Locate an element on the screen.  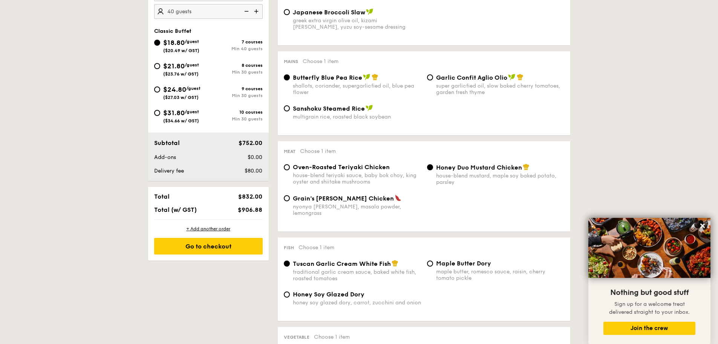
img: icon-add.58712e84.svg is located at coordinates (257, 11).